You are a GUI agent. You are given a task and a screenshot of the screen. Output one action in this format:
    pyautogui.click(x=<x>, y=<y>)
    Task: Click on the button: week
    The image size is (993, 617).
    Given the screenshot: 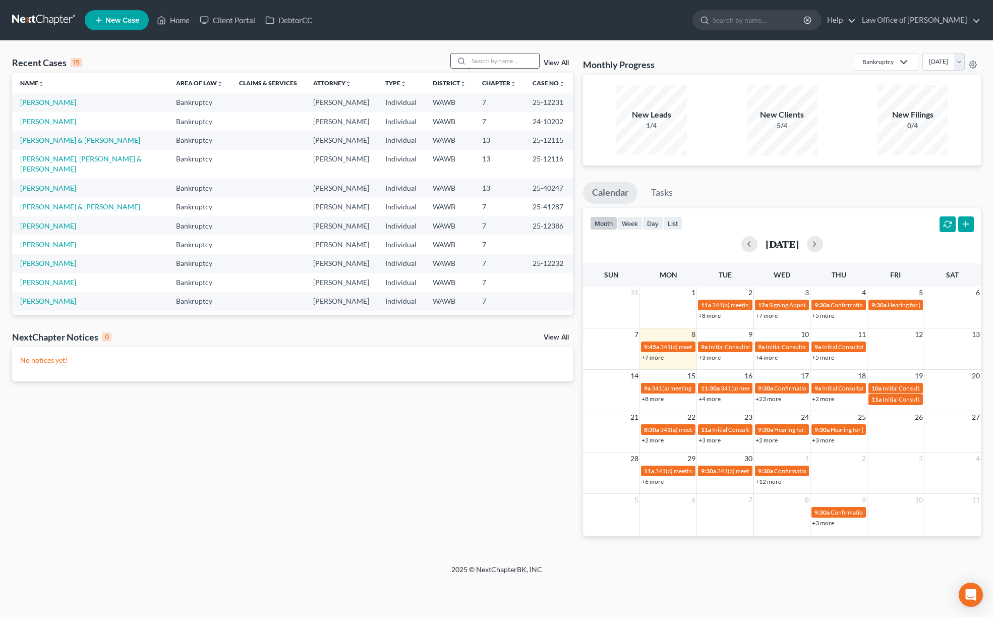 What is the action you would take?
    pyautogui.click(x=630, y=223)
    